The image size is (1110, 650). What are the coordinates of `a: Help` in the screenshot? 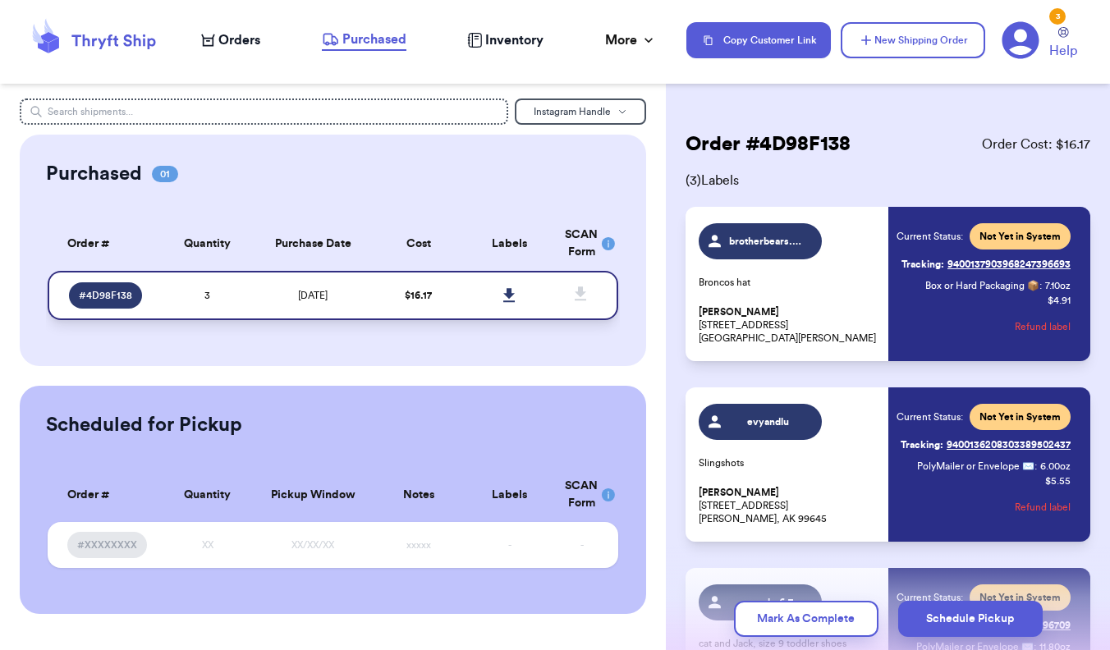 It's located at (1063, 44).